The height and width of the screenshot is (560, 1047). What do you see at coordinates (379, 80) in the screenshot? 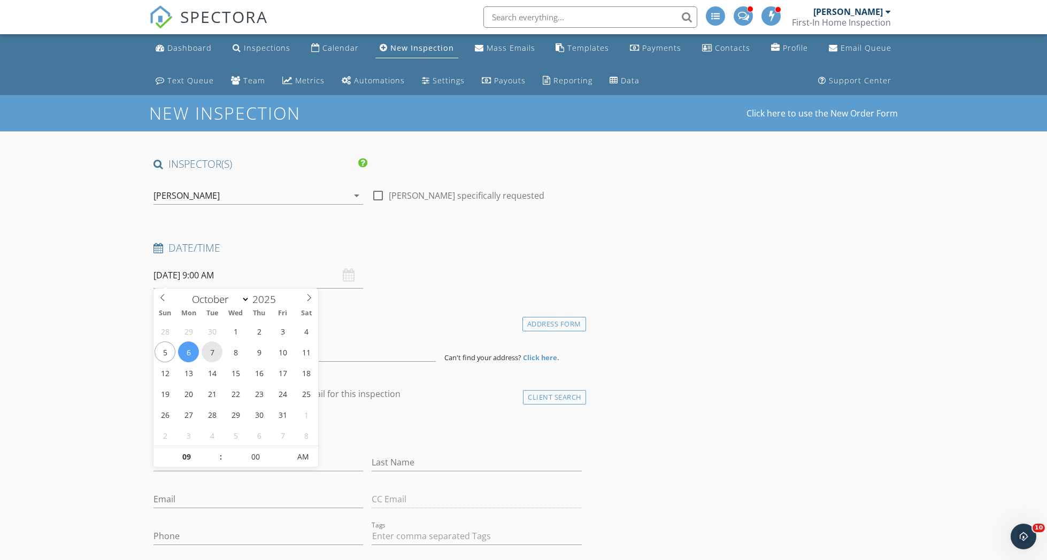
I see `div: Automations` at bounding box center [379, 80].